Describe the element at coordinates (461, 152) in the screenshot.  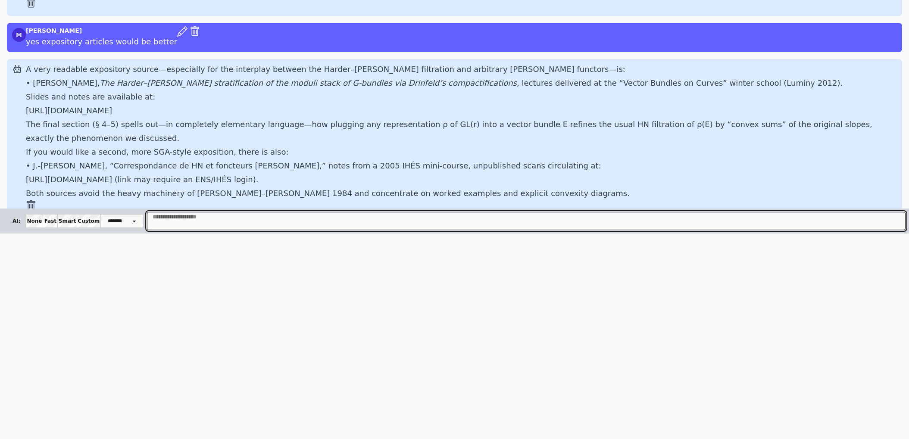
I see `p: If you would like a second, more SGA-style exposition, there is also:` at that location.